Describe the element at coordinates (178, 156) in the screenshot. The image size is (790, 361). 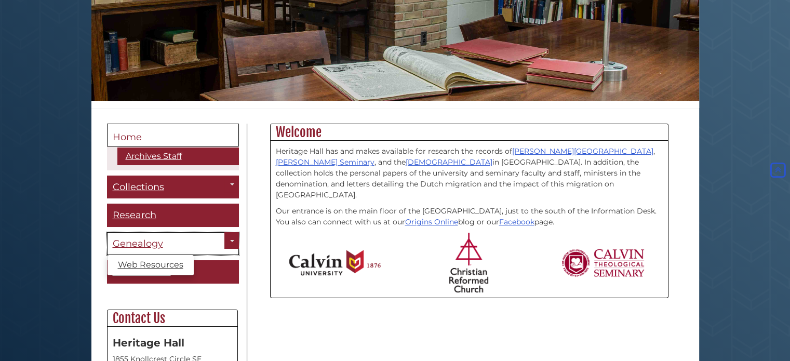
I see `a: Archives Staff` at that location.